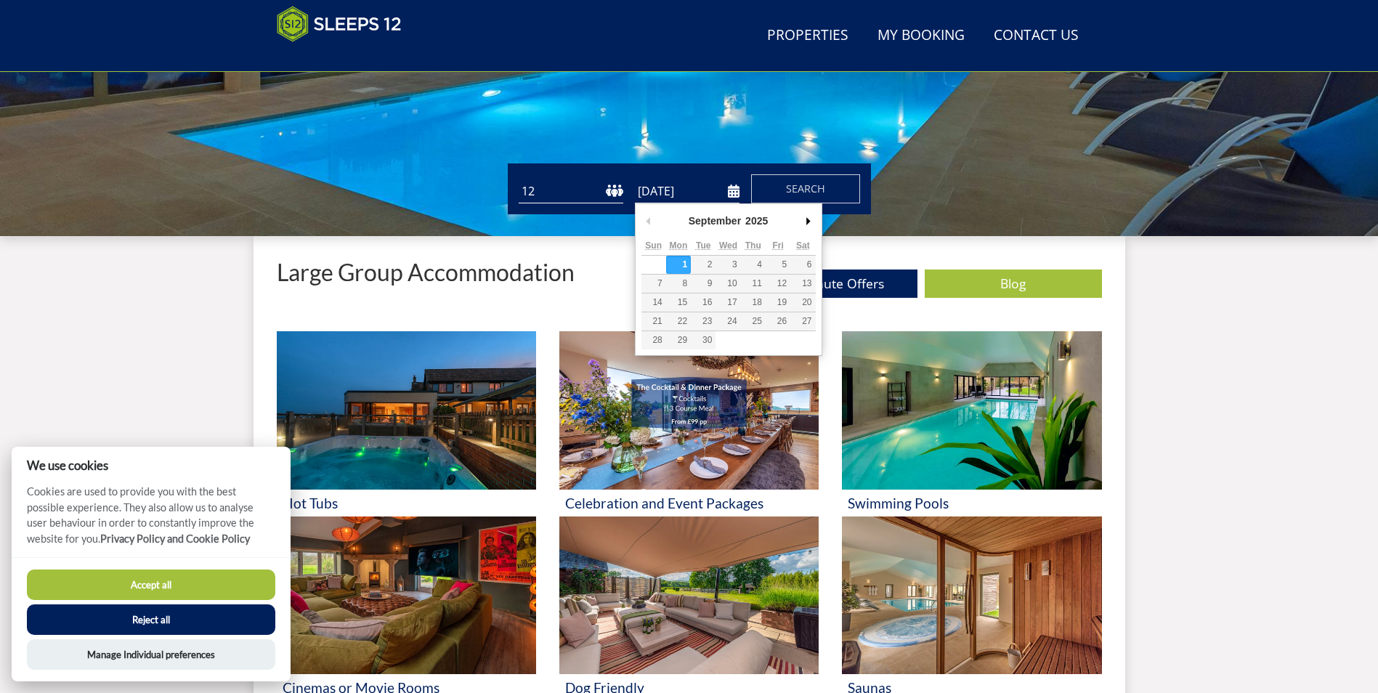 This screenshot has height=693, width=1378. Describe the element at coordinates (649, 221) in the screenshot. I see `button: Previous Month` at that location.